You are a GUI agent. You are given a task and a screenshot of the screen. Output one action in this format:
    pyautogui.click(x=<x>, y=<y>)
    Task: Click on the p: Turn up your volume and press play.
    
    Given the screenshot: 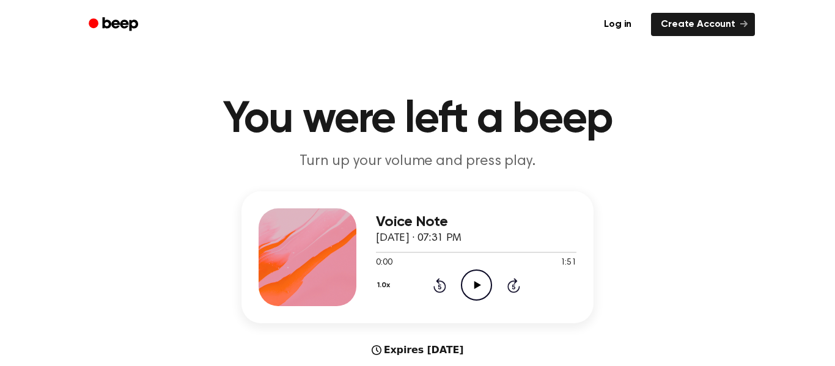 What is the action you would take?
    pyautogui.click(x=417, y=161)
    